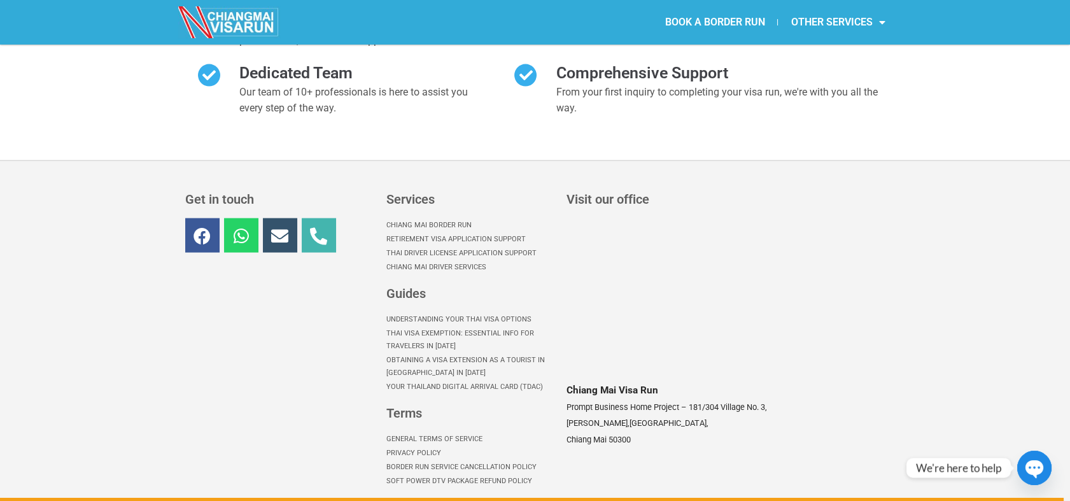 This screenshot has width=1070, height=501. What do you see at coordinates (470, 439) in the screenshot?
I see `a: General Terms of Service` at bounding box center [470, 439].